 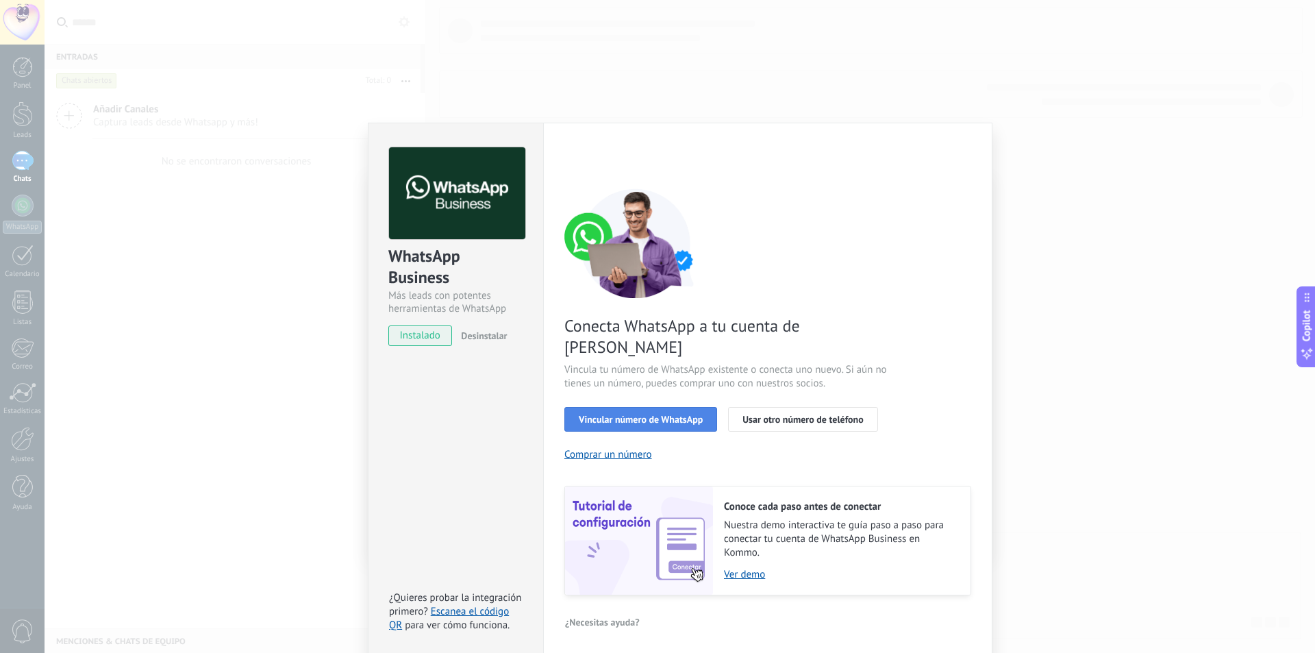 What do you see at coordinates (455, 302) in the screenshot?
I see `div: Más leads con potentes herramientas de WhatsApp` at bounding box center [455, 302].